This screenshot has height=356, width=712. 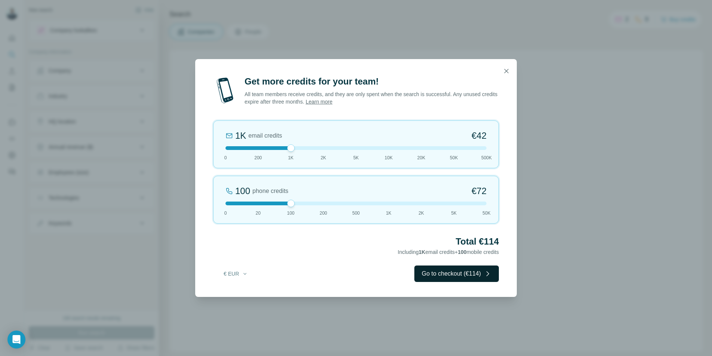 What do you see at coordinates (449, 252) in the screenshot?
I see `span: Including email credits + mobile credits` at bounding box center [449, 252].